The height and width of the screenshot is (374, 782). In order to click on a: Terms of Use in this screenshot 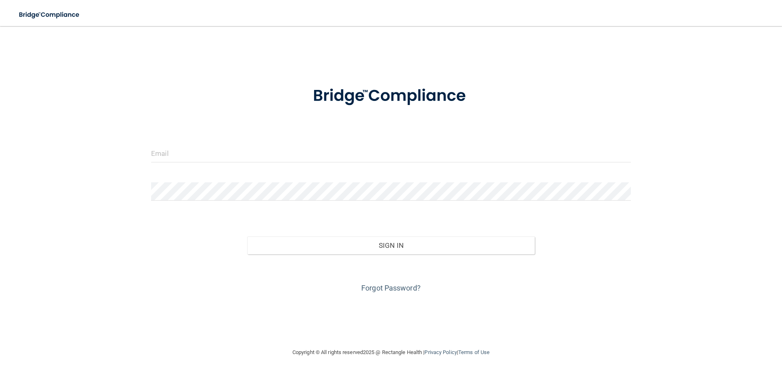, I will do `click(474, 352)`.